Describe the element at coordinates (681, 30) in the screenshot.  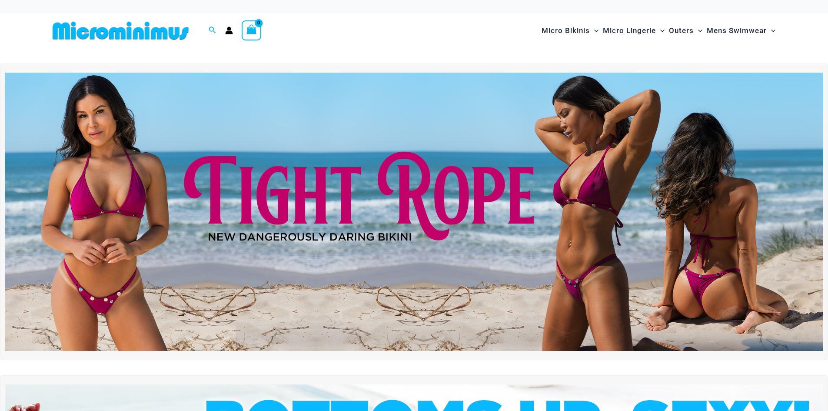
I see `span: Outers` at that location.